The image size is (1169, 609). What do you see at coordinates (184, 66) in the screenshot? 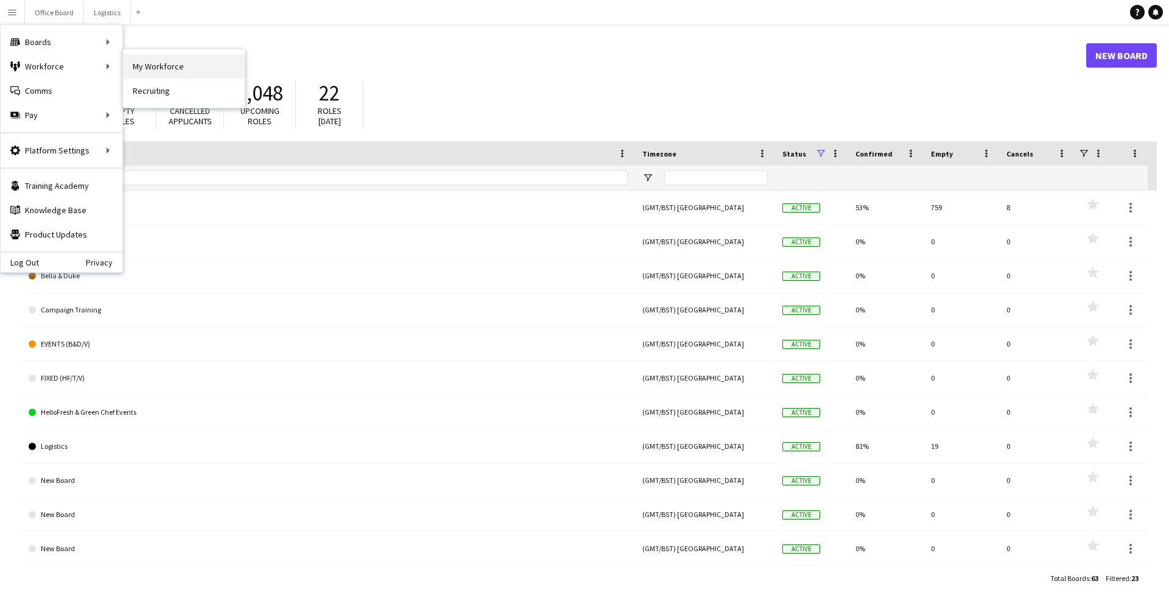
I see `a: My Workforce` at bounding box center [184, 66].